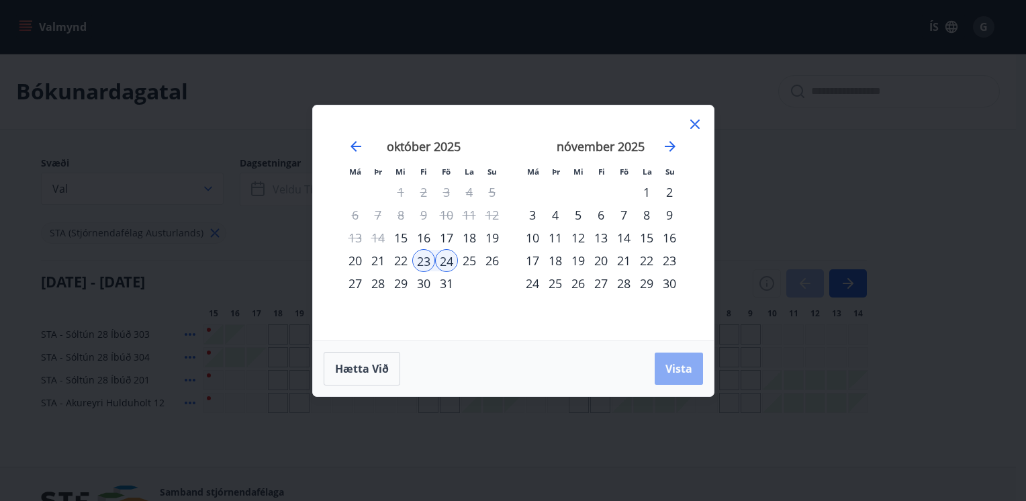  I want to click on div: 2, so click(669, 192).